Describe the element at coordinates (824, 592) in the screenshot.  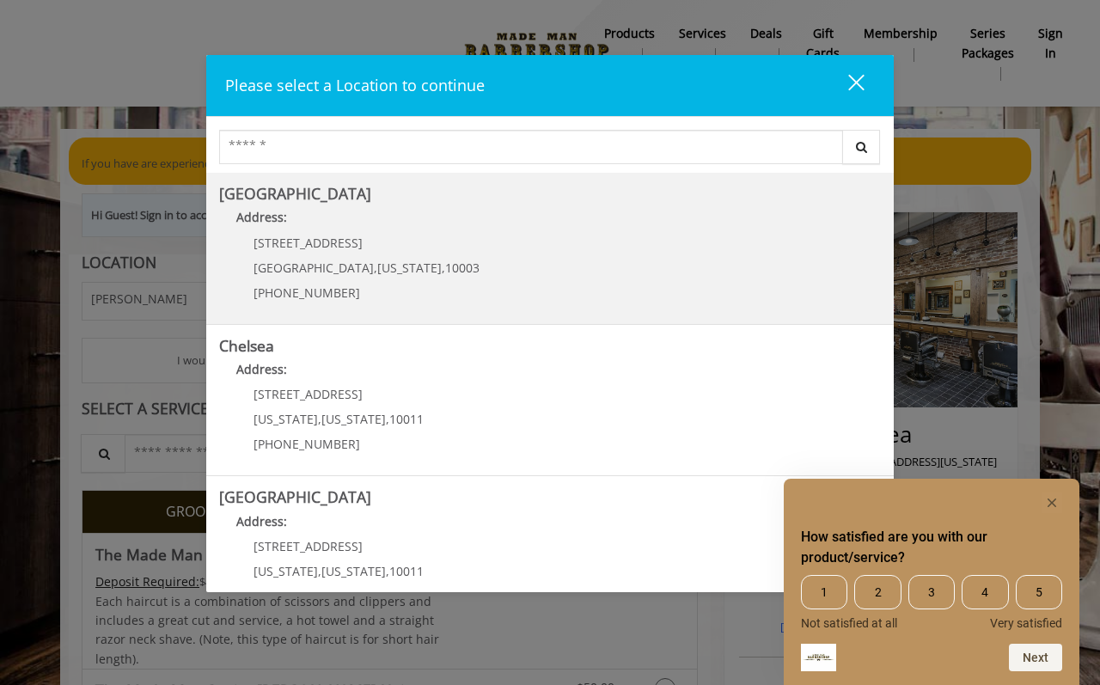
I see `span: 1` at that location.